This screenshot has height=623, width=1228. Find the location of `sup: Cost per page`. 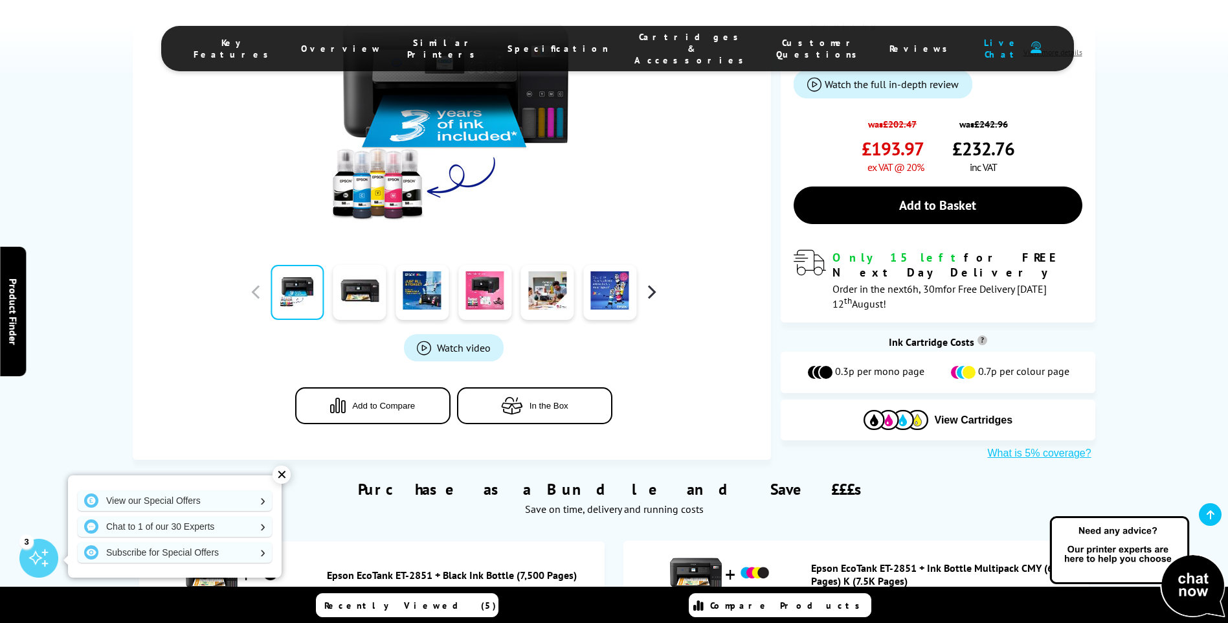

sup: Cost per page is located at coordinates (982, 340).